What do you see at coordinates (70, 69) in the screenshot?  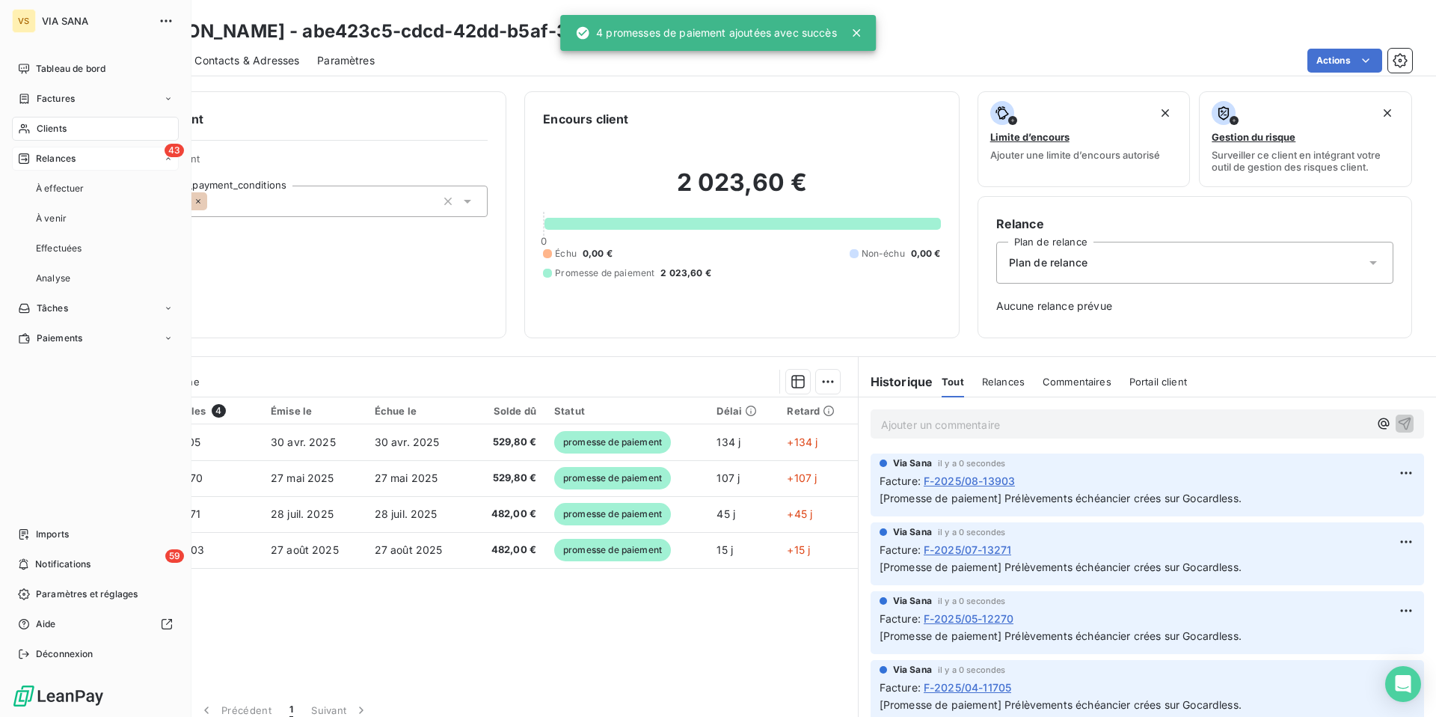 I see `span: Tableau de bord` at bounding box center [70, 69].